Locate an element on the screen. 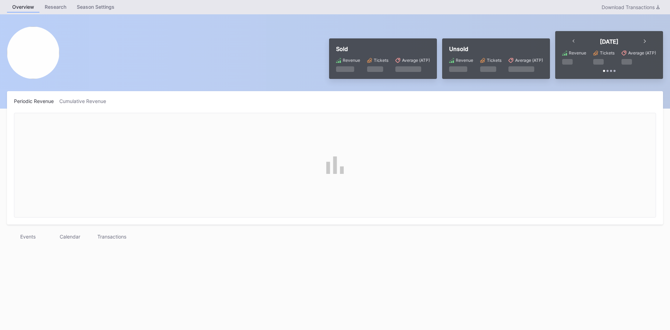 Image resolution: width=670 pixels, height=330 pixels. div: Periodic Revenue is located at coordinates (37, 101).